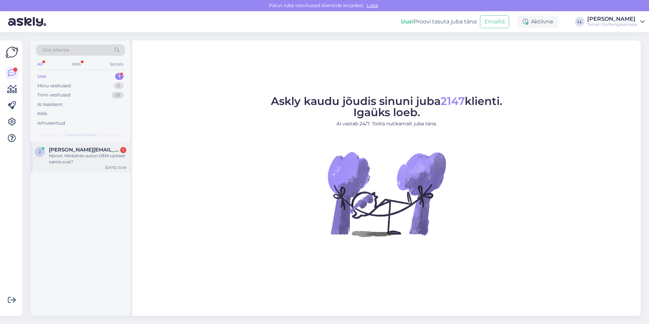  What do you see at coordinates (495, 22) in the screenshot?
I see `button: Emailid` at bounding box center [495, 22].